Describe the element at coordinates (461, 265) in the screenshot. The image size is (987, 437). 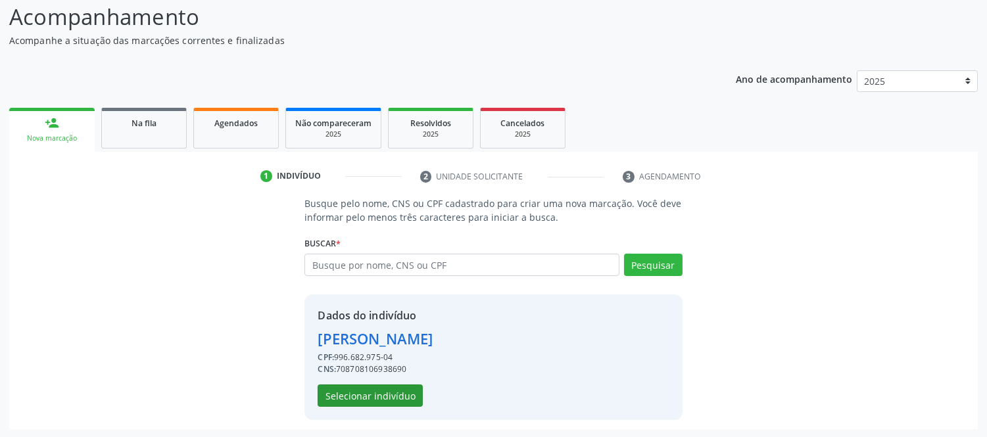
I see `input: Busque por nome, CNS ou CPF` at that location.